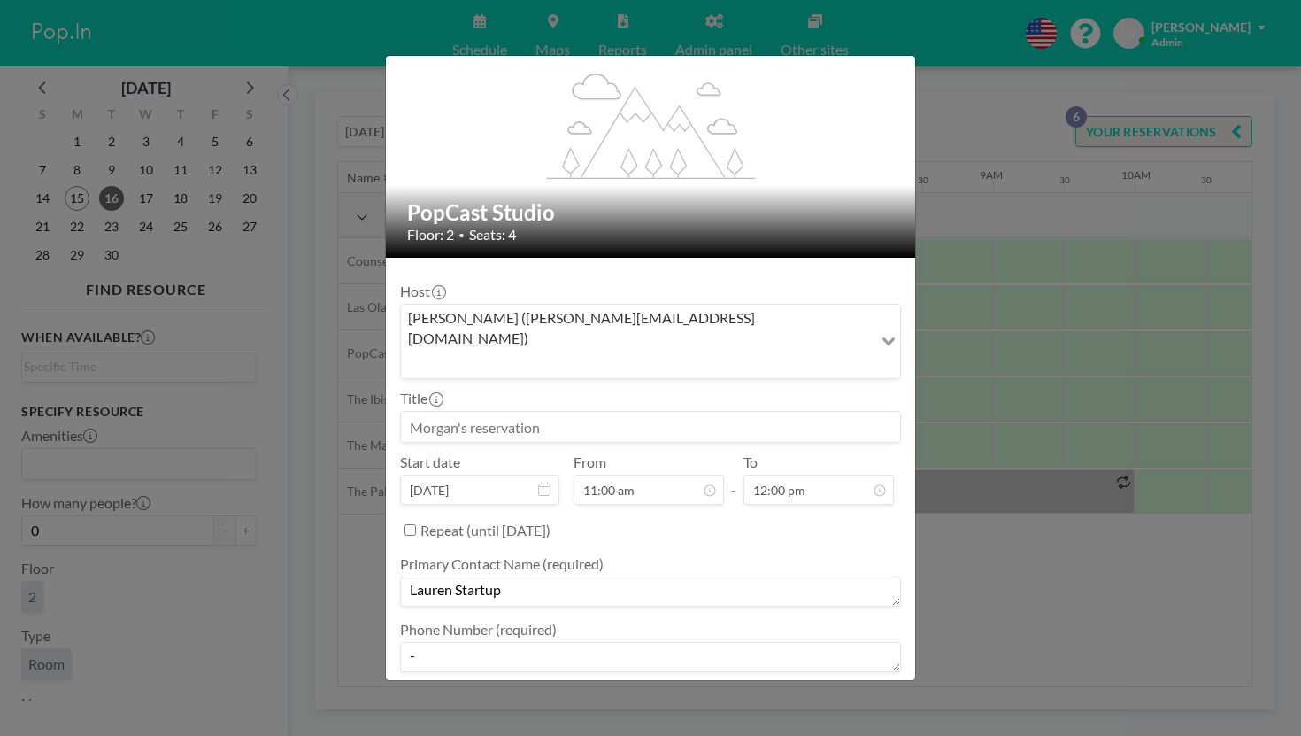 The image size is (1301, 736). Describe the element at coordinates (590, 462) in the screenshot. I see `label: From` at that location.